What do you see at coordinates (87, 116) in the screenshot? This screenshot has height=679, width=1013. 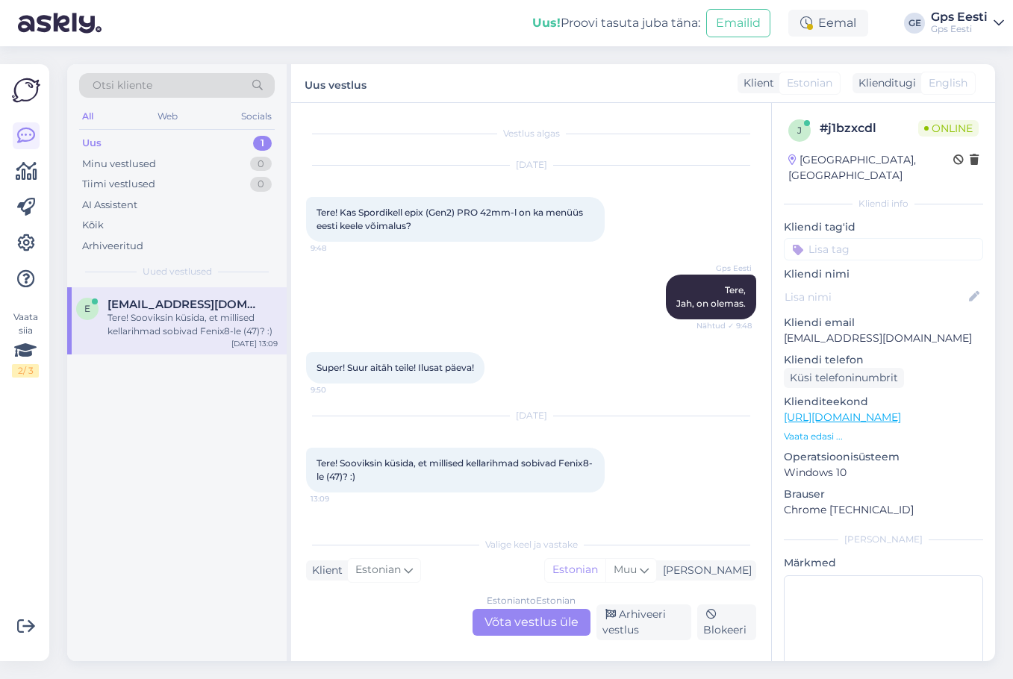 I see `div: All` at bounding box center [87, 116].